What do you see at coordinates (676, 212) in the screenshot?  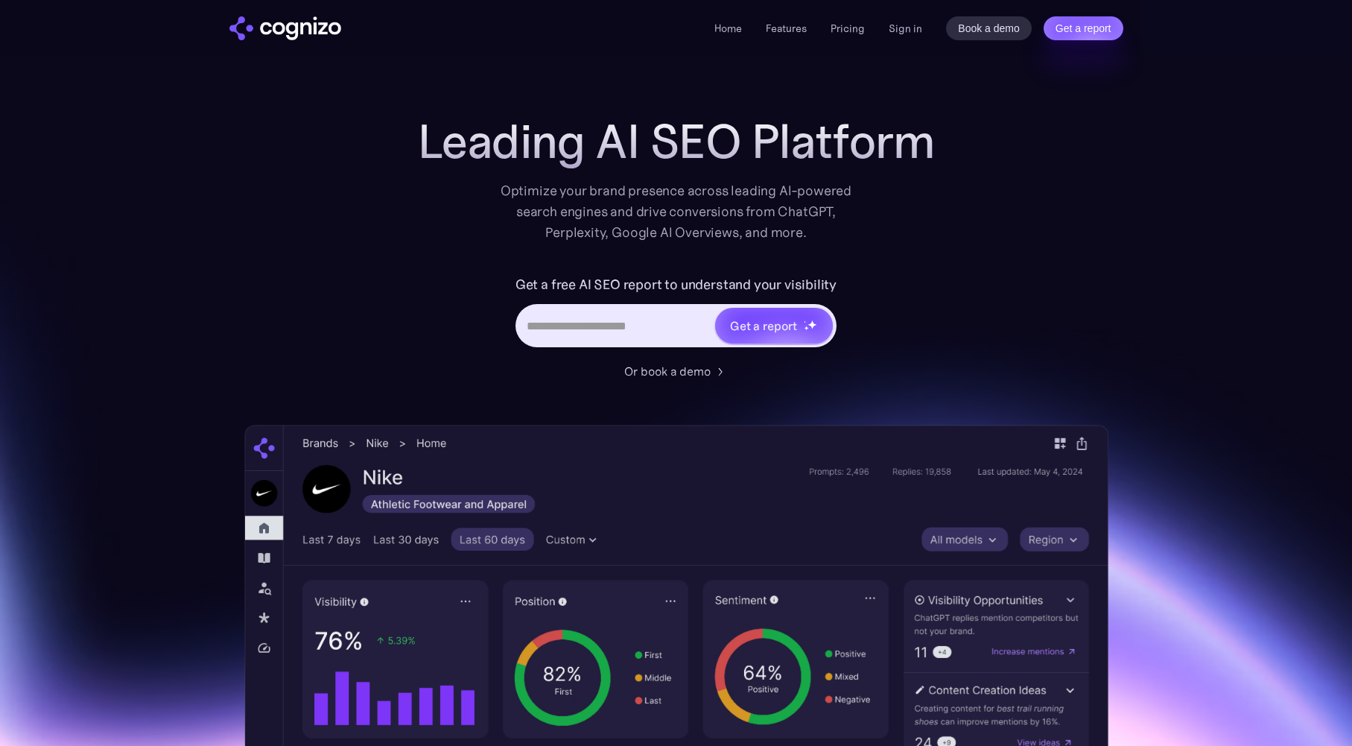 I see `div: Optimize your brand presence across leading AI-powered search engines and drive conversions from ...` at bounding box center [676, 212].